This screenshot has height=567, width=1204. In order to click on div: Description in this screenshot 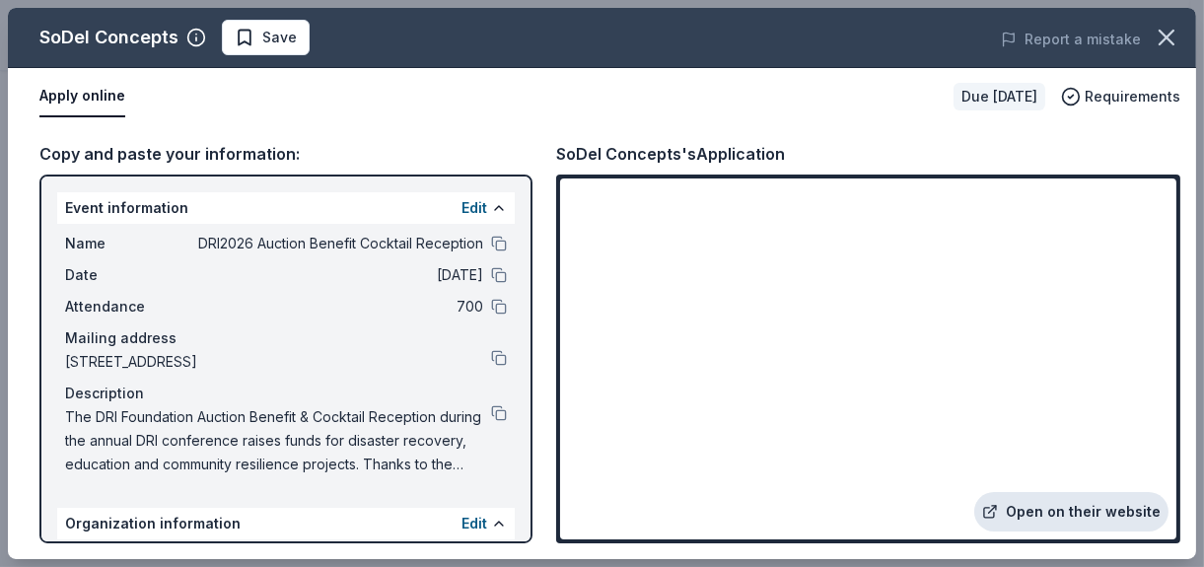, I will do `click(286, 393)`.